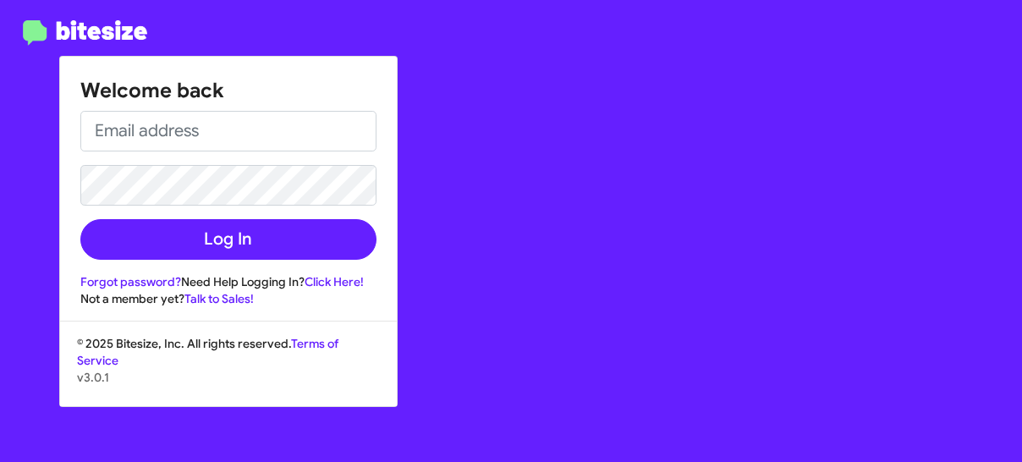  Describe the element at coordinates (207, 352) in the screenshot. I see `a: Terms of Service` at that location.